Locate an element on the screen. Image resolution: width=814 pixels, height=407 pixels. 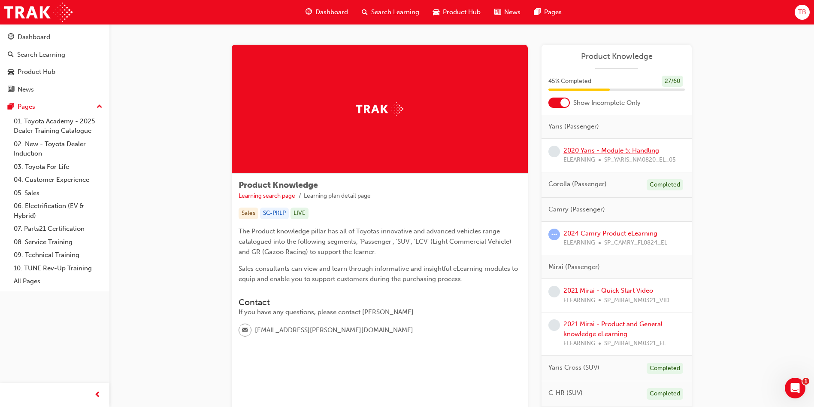
a: Trak is located at coordinates (38, 12).